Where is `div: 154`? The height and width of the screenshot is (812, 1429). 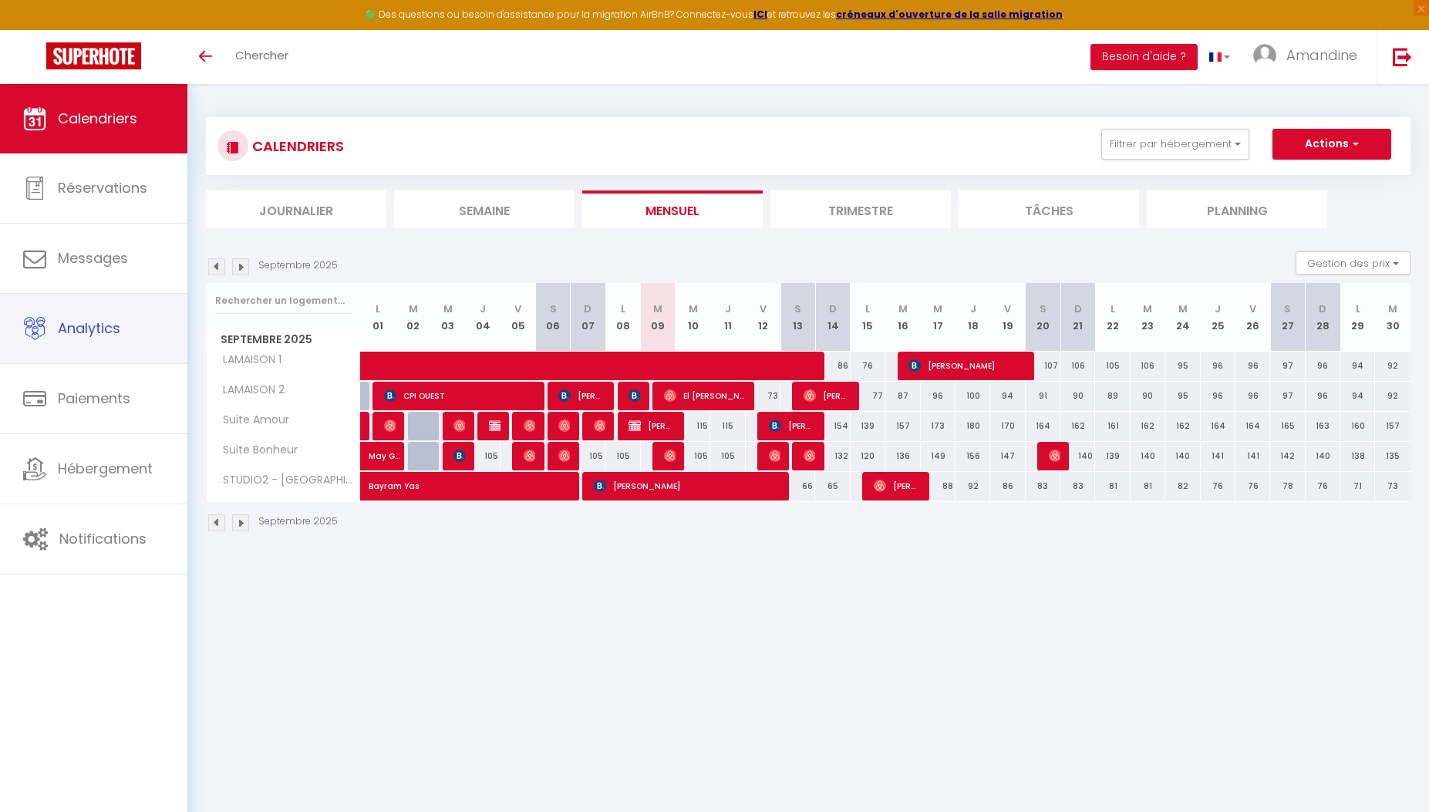
div: 154 is located at coordinates (832, 426).